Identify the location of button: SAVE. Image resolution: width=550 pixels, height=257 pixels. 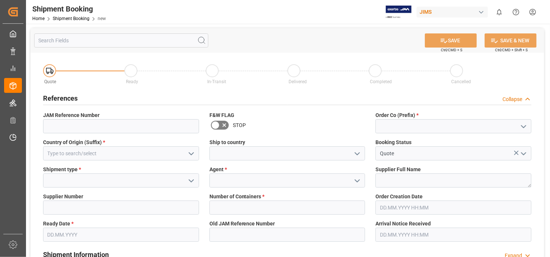
(451, 40).